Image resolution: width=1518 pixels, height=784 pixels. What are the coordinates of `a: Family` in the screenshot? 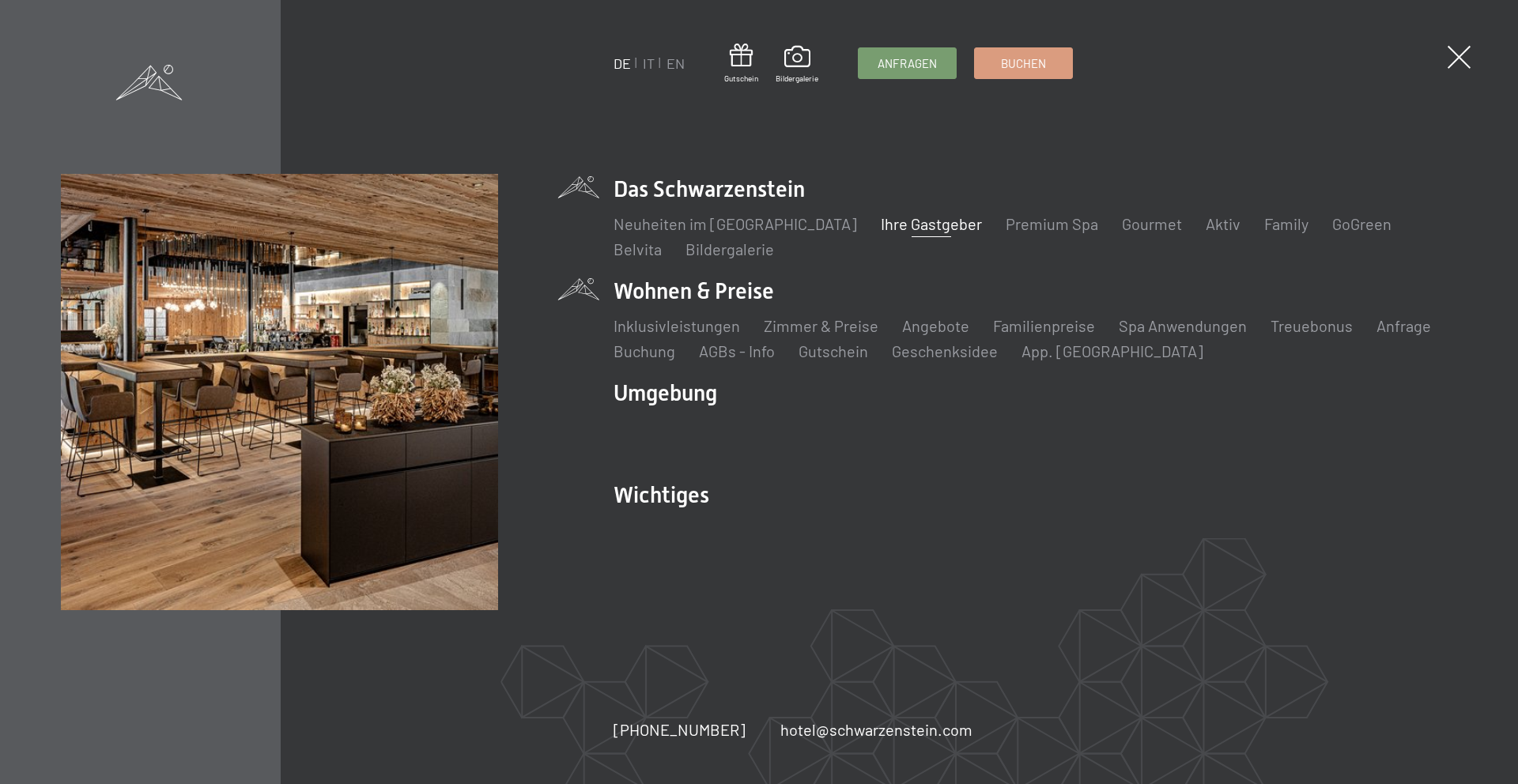 It's located at (1286, 224).